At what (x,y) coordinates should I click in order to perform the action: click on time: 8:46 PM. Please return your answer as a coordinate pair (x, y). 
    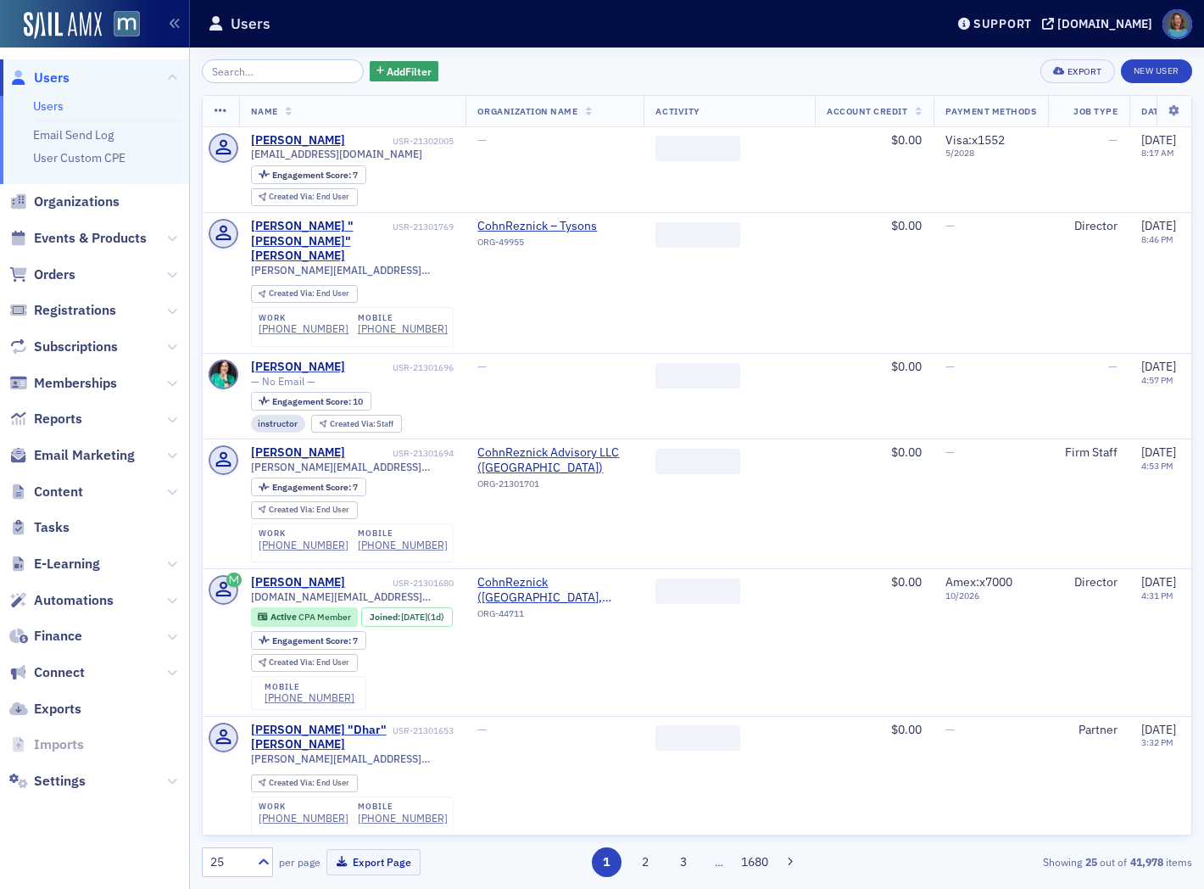
    Looking at the image, I should click on (1158, 239).